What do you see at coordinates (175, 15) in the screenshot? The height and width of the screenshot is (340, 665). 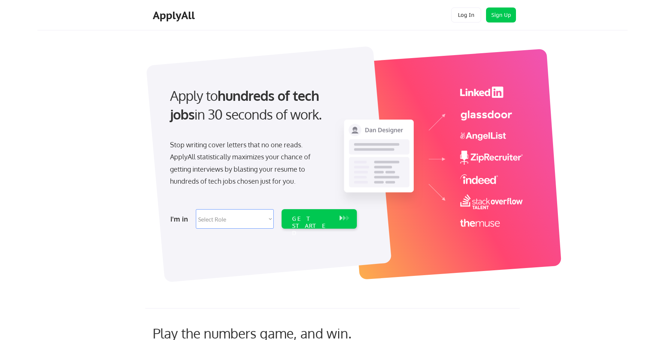 I see `div: ApplyAll` at bounding box center [175, 15].